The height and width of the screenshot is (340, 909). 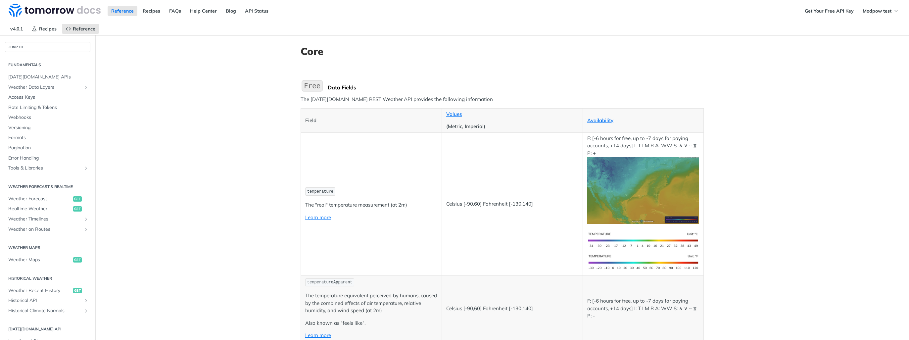 What do you see at coordinates (45, 87) in the screenshot?
I see `span: Weather Data Layers` at bounding box center [45, 87].